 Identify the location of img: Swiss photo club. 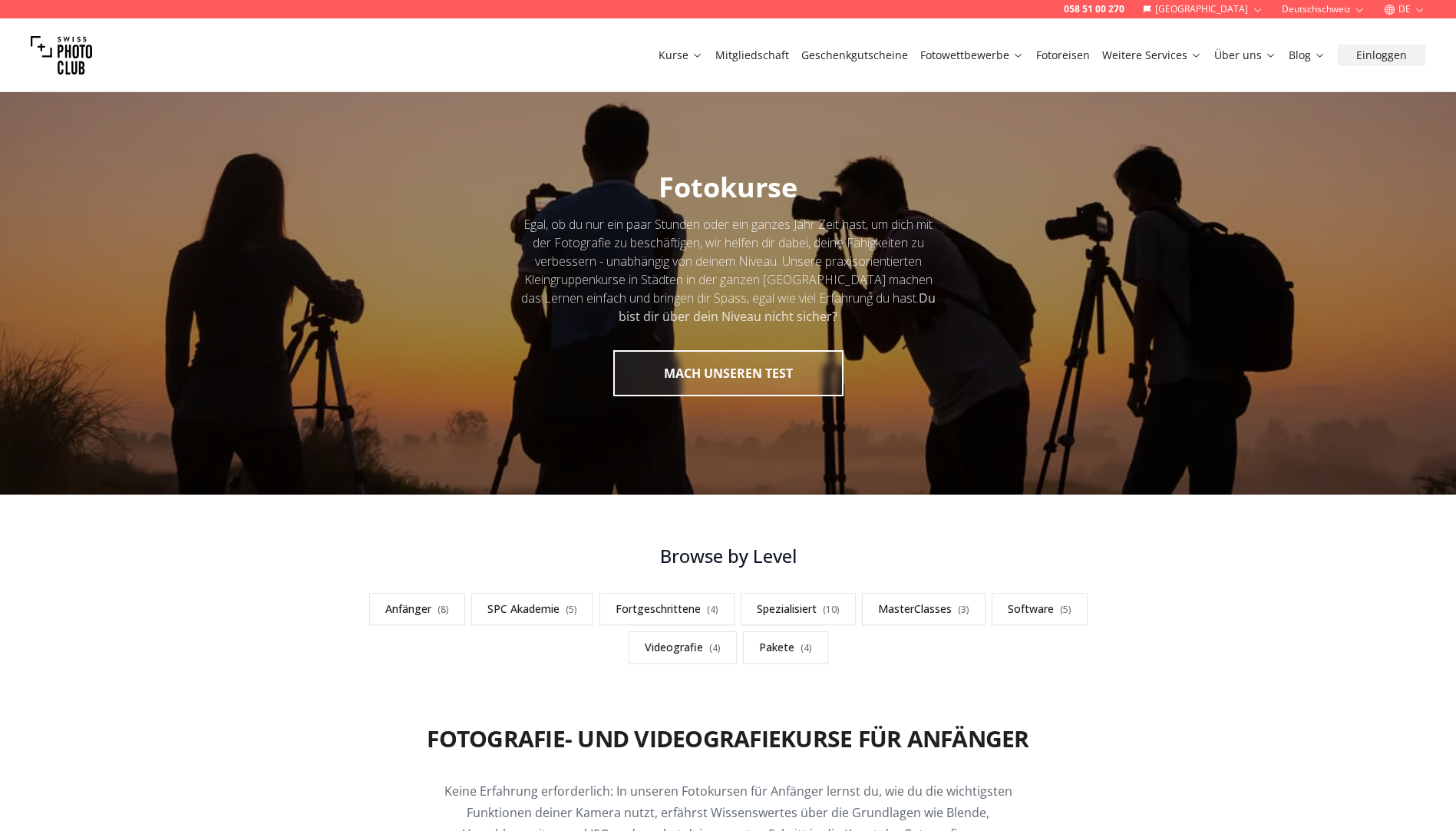
(62, 55).